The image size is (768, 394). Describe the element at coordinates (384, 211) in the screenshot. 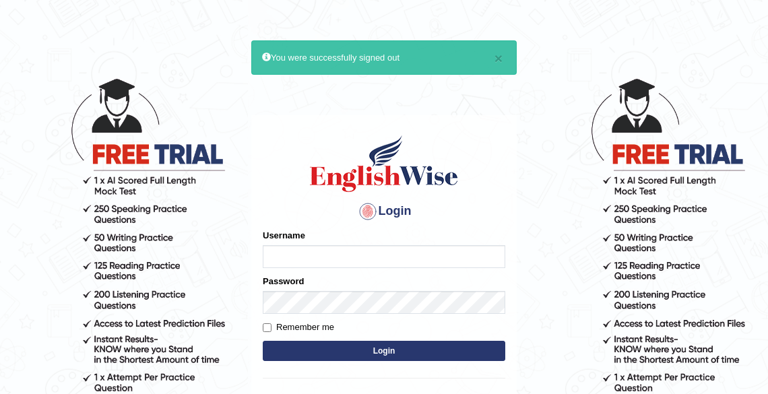

I see `h4: Login` at that location.